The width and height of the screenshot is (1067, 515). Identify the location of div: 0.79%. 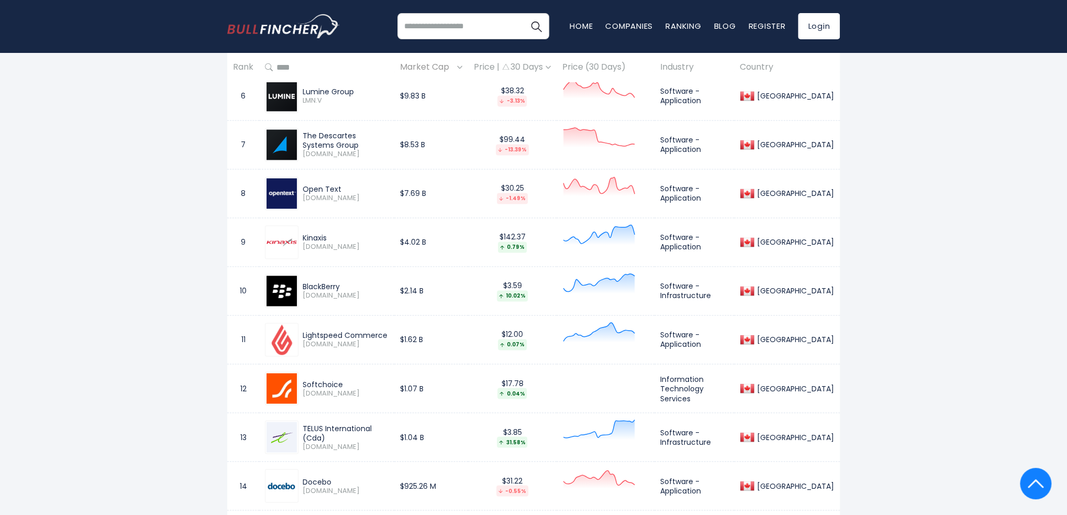
(512, 247).